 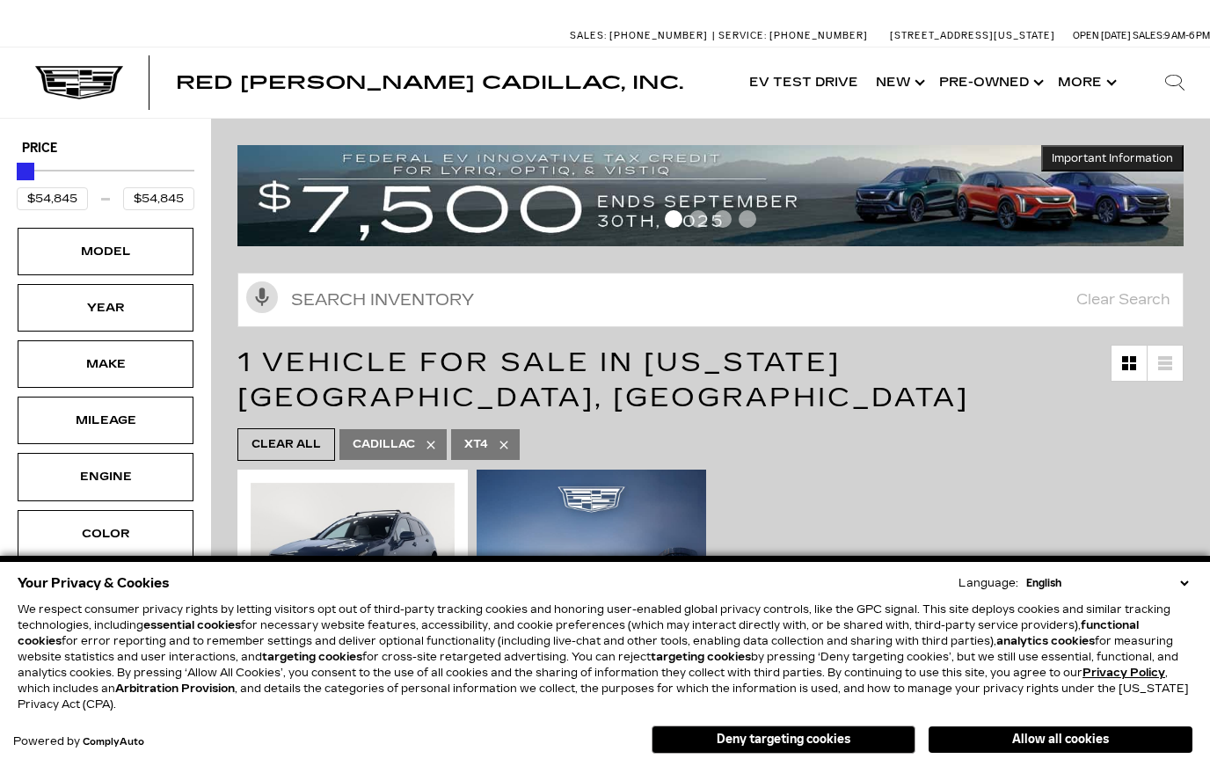 What do you see at coordinates (286, 444) in the screenshot?
I see `span: Clear All` at bounding box center [286, 444].